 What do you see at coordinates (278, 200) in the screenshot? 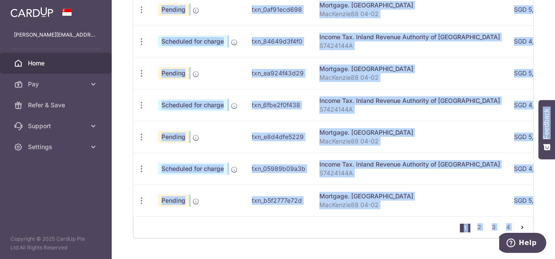
I see `td: txn_b5f2777e72d` at bounding box center [278, 200].